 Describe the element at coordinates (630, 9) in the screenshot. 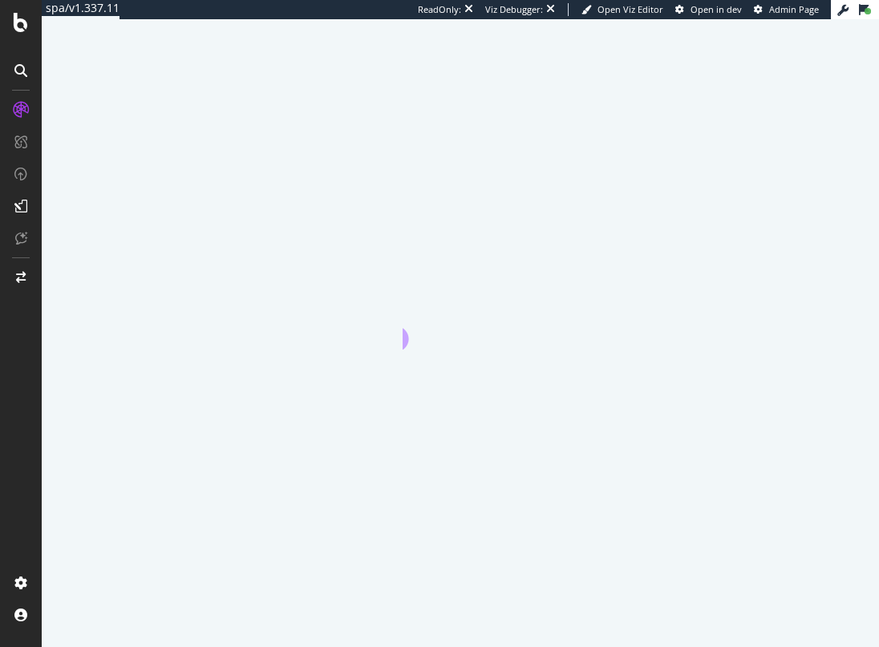

I see `span: Open Viz Editor` at that location.